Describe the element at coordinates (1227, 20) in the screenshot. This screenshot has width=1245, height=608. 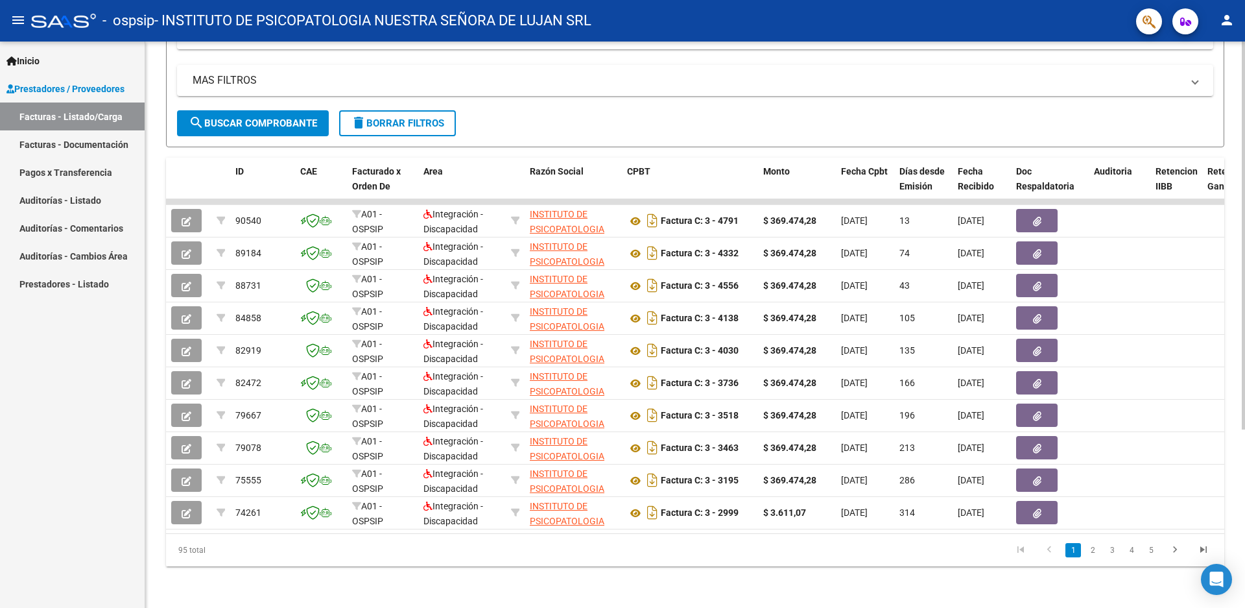
I see `mat-icon: person` at that location.